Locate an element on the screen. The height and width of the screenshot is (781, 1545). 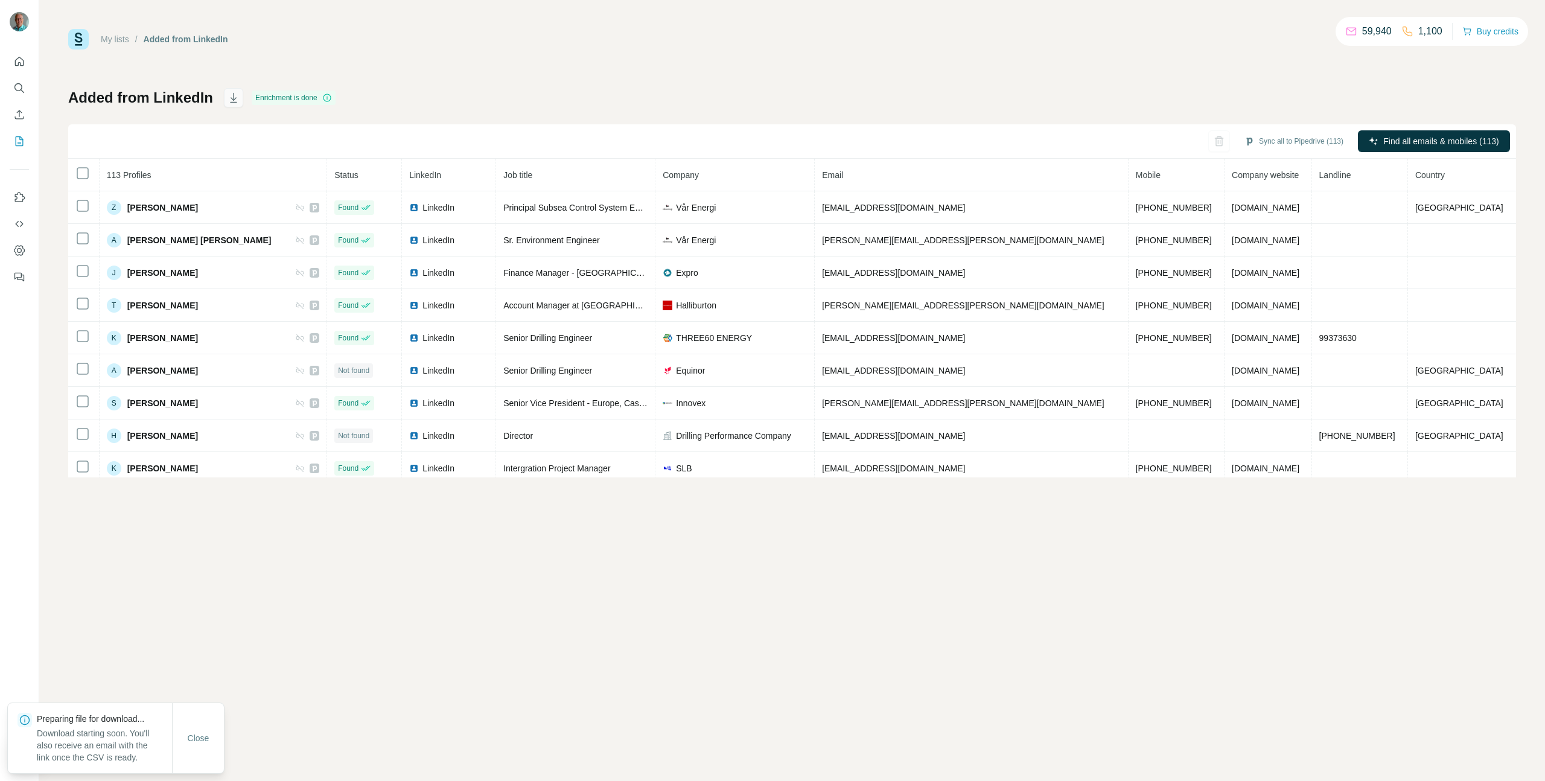
button: Dashboard is located at coordinates (19, 250).